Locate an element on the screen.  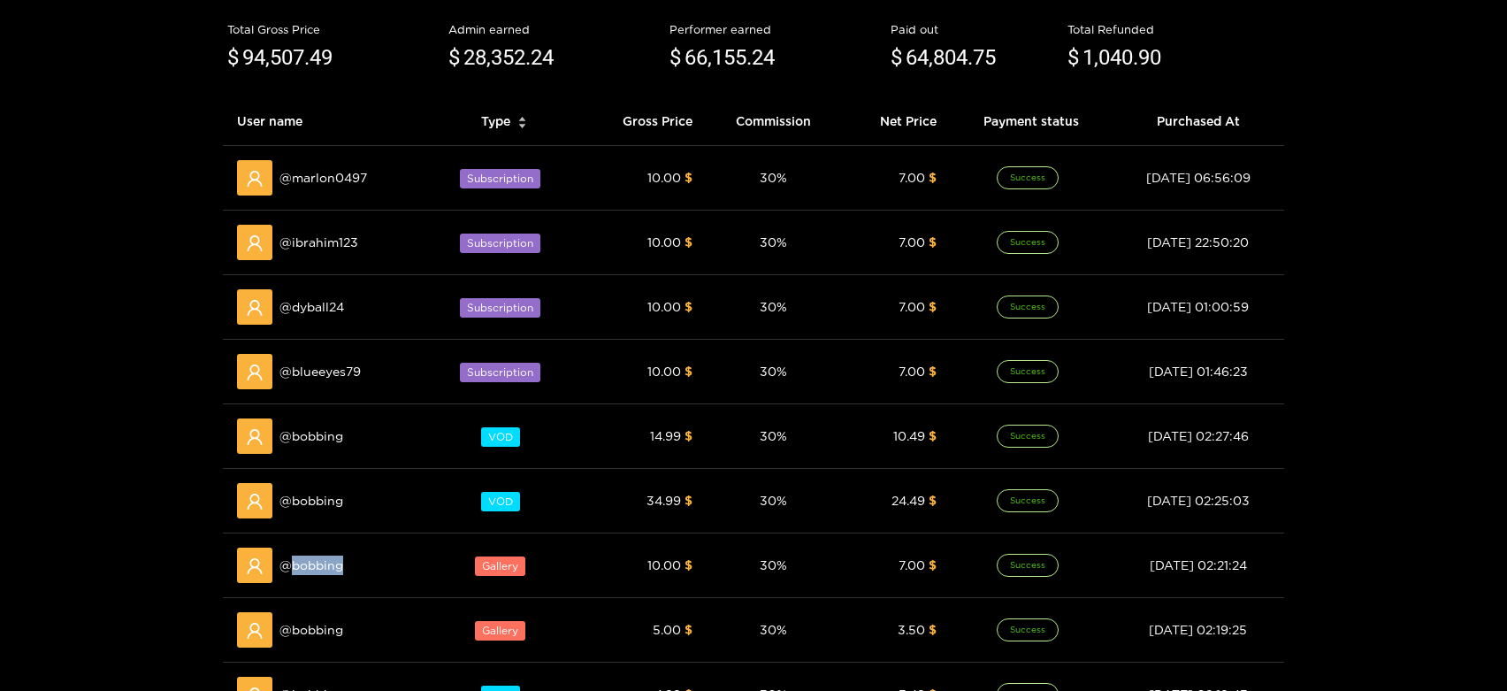
div: Admin earned is located at coordinates (555, 29).